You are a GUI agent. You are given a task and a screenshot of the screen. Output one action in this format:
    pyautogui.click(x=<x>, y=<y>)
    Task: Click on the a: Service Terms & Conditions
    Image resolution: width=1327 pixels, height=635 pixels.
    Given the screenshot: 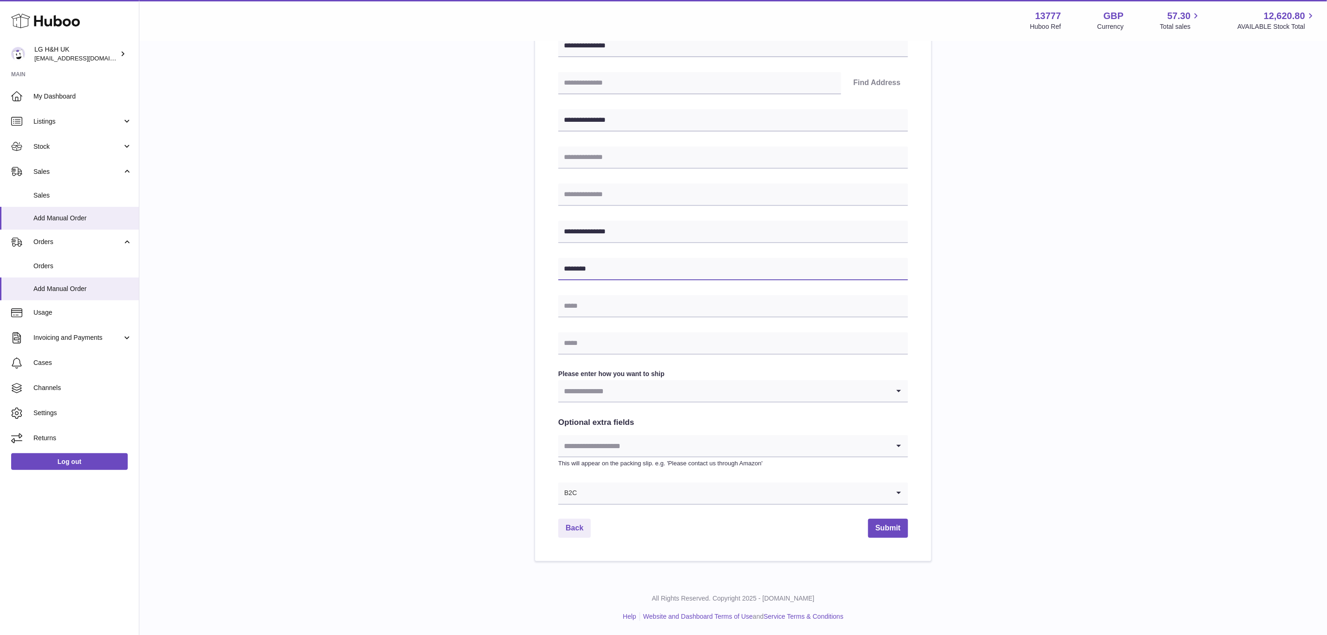 What is the action you would take?
    pyautogui.click(x=804, y=616)
    